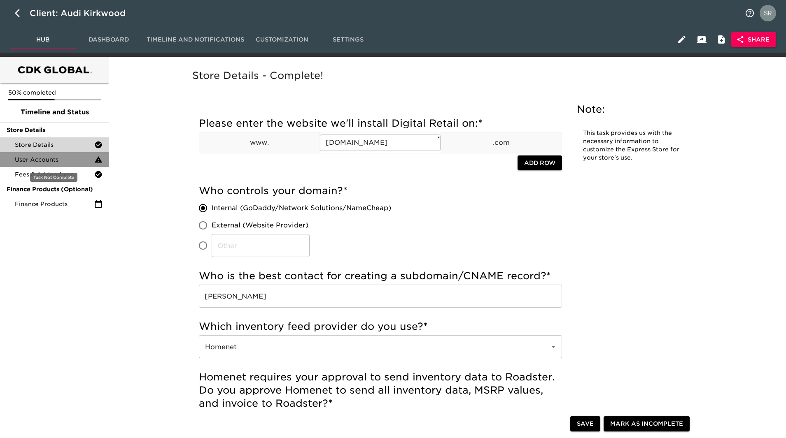 The height and width of the screenshot is (438, 786). Describe the element at coordinates (380, 276) in the screenshot. I see `h5: Who is the best contact for creating a subdomain/CNAME record?` at that location.